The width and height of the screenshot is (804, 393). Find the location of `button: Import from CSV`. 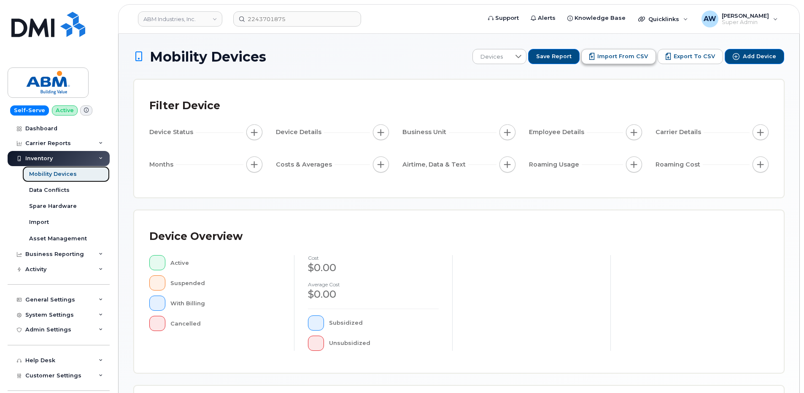

button: Import from CSV is located at coordinates (618, 57).